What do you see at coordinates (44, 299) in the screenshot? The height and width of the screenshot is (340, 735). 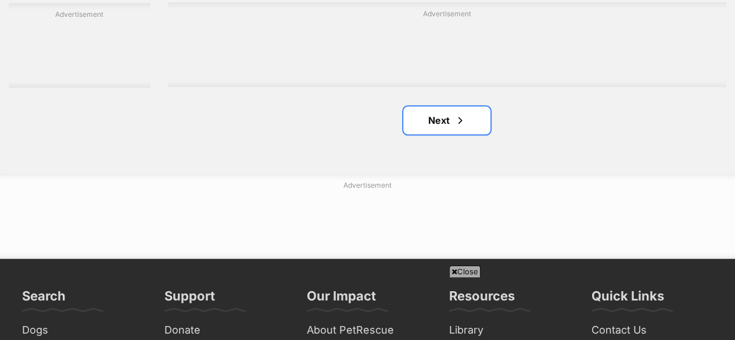 I see `h3: Search` at bounding box center [44, 299].